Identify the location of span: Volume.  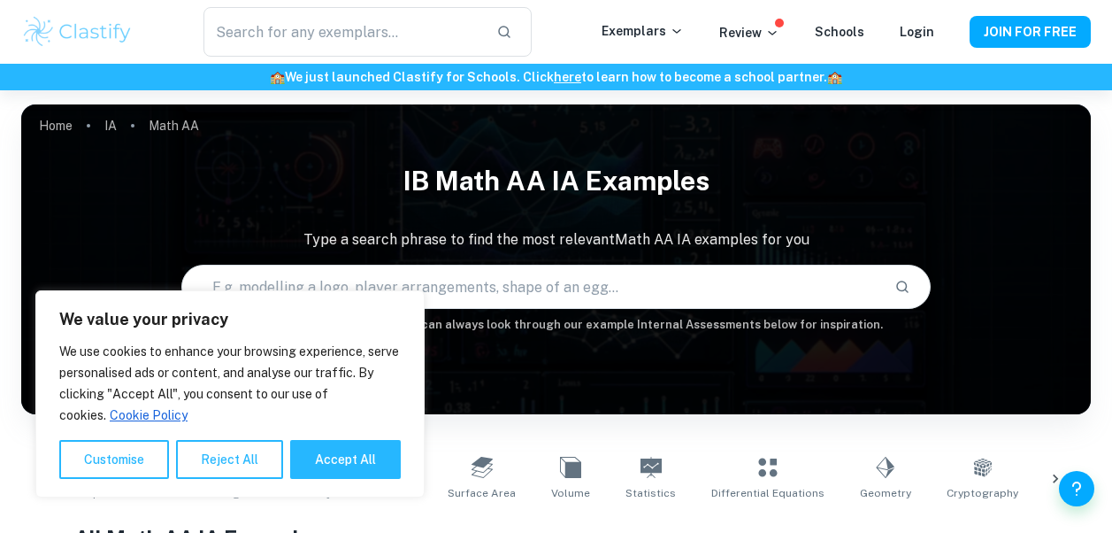
(571, 493).